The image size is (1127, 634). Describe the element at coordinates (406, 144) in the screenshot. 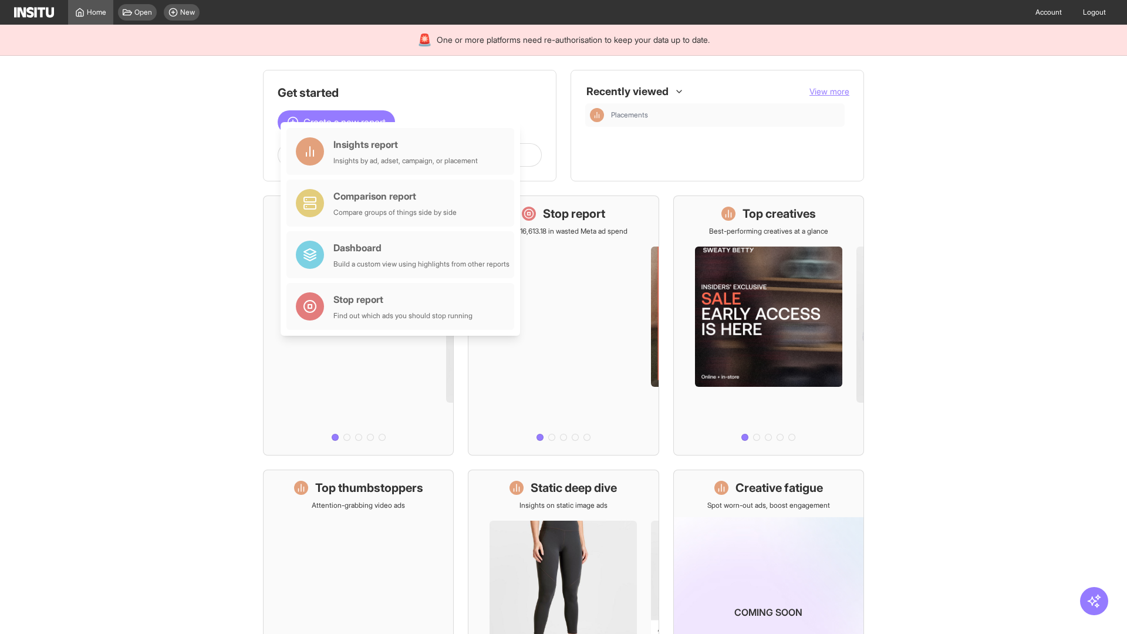

I see `div: Insights report` at that location.